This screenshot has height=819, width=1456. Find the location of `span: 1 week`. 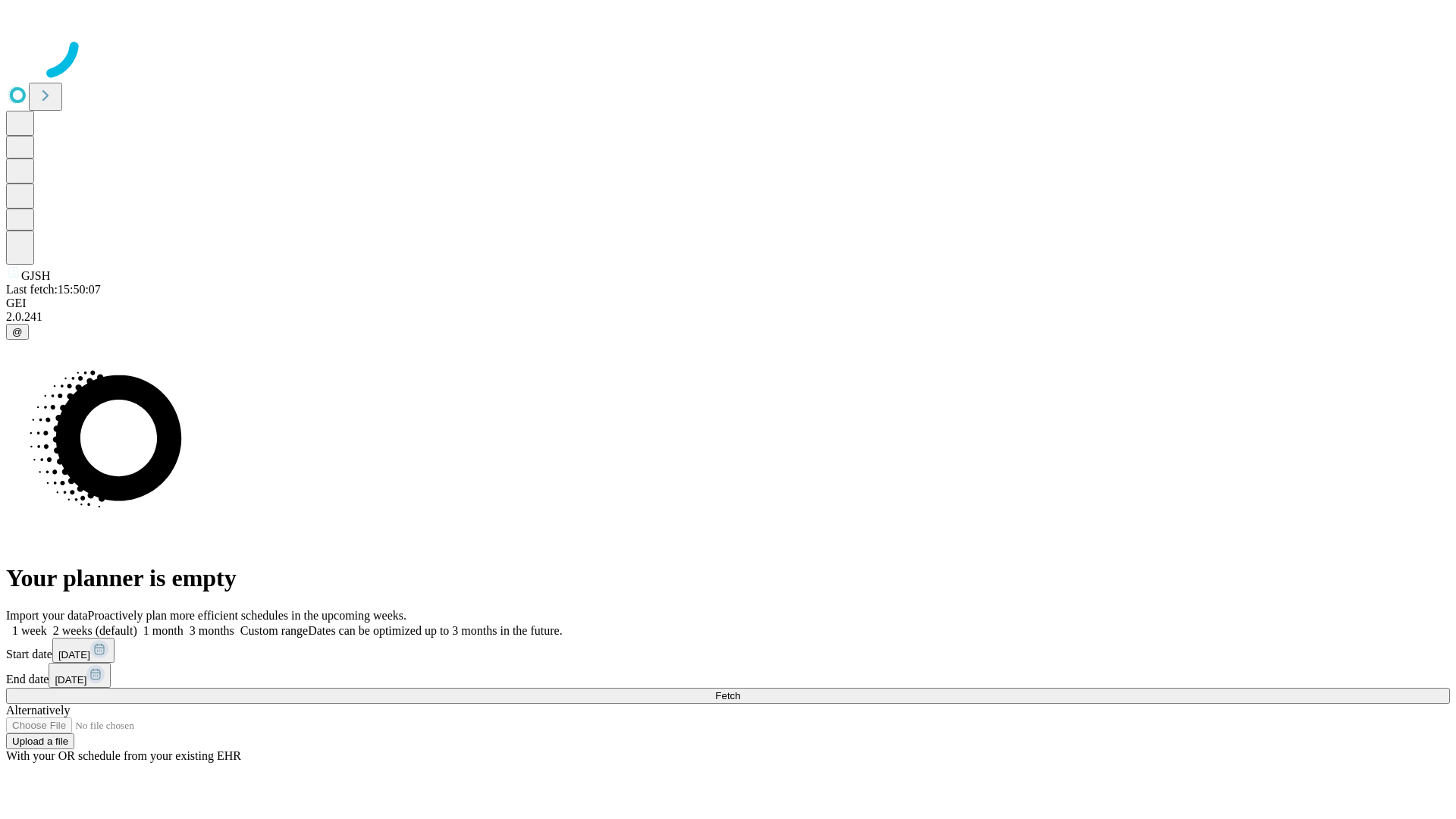

span: 1 week is located at coordinates (30, 630).